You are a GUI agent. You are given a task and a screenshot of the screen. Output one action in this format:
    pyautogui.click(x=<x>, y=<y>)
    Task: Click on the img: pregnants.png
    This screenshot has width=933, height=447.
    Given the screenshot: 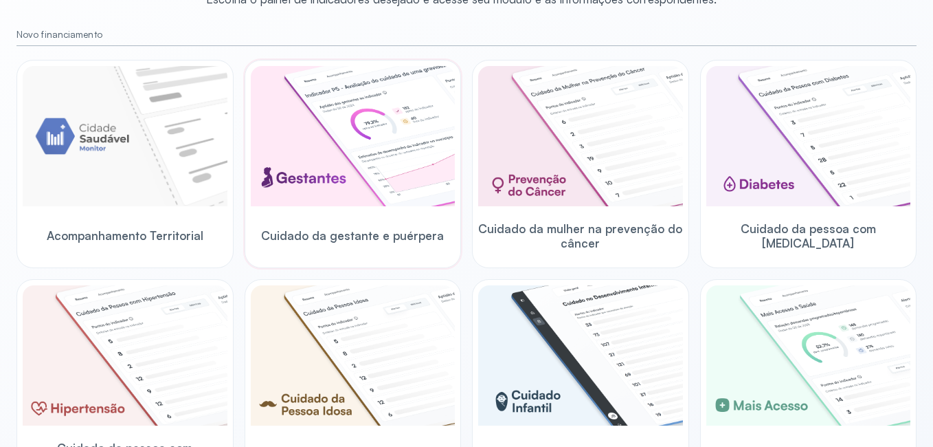 What is the action you would take?
    pyautogui.click(x=353, y=136)
    